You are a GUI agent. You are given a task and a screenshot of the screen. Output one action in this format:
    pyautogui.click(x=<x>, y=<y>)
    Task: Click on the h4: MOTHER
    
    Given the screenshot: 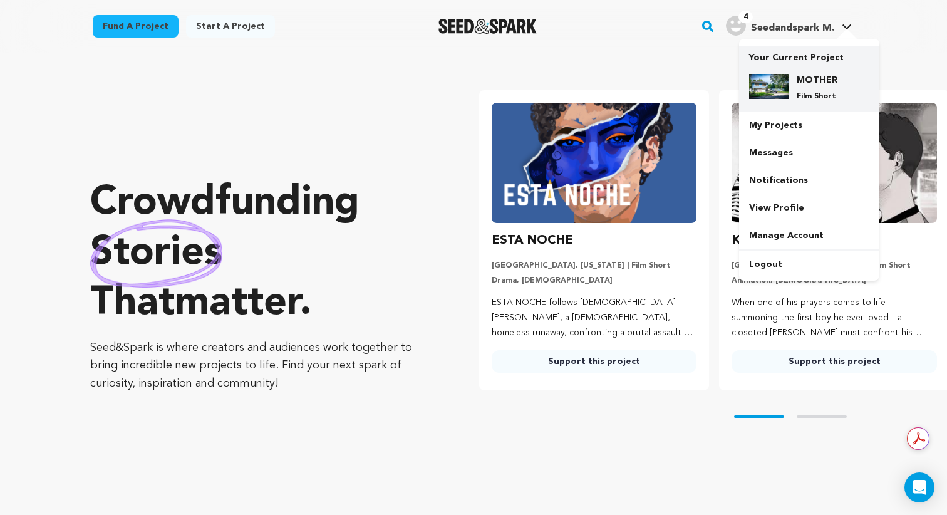 What is the action you would take?
    pyautogui.click(x=820, y=80)
    